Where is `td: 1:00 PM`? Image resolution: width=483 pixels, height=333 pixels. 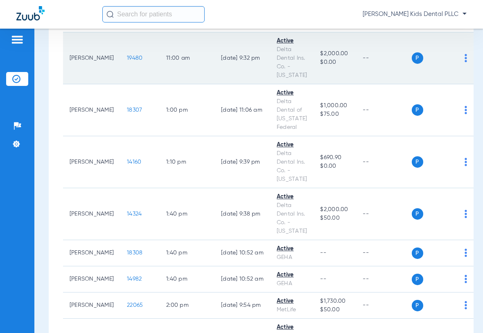 td: 1:00 PM is located at coordinates (187, 110).